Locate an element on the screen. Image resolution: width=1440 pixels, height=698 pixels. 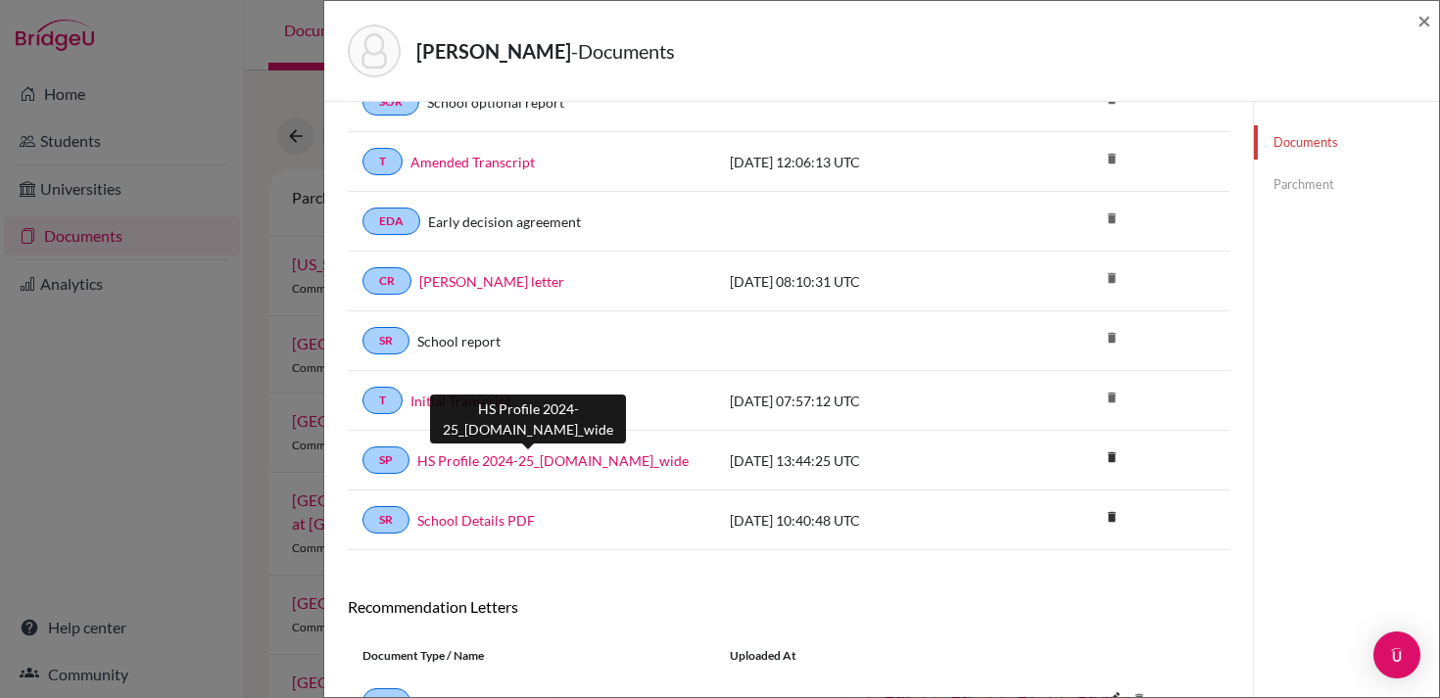
a: Parchment is located at coordinates (1346, 184).